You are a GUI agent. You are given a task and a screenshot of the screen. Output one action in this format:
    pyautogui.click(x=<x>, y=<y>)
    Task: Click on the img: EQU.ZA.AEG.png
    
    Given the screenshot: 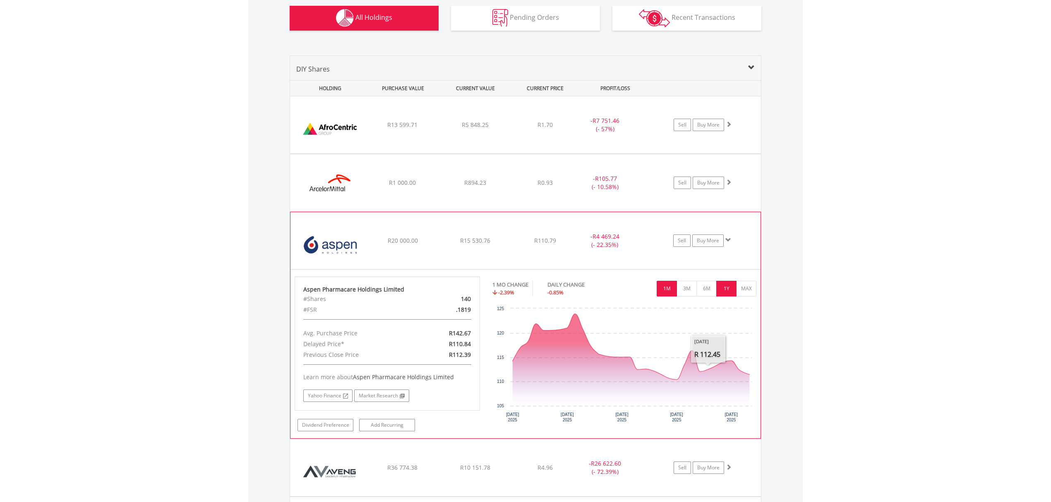 What is the action you would take?
    pyautogui.click(x=330, y=472)
    